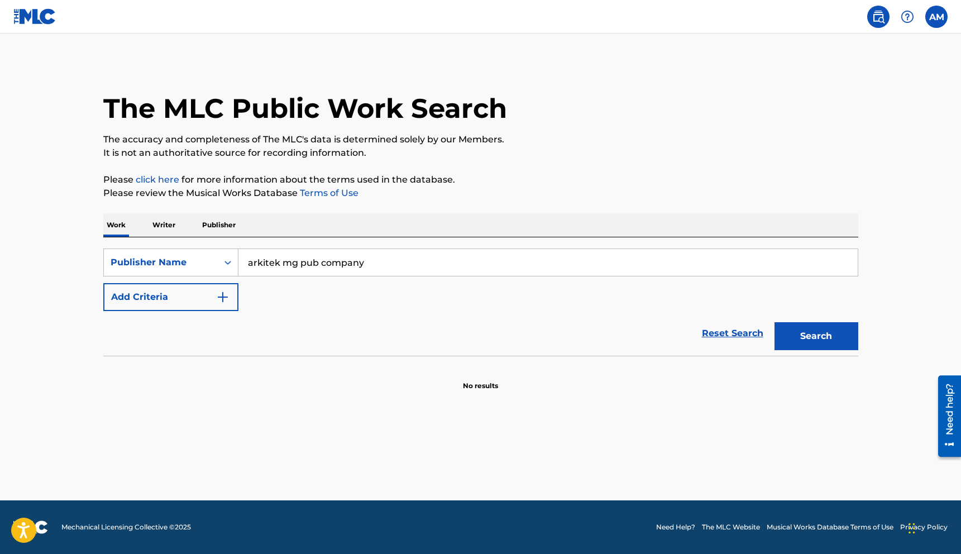 This screenshot has width=961, height=554. I want to click on div: Chat Widget, so click(933, 527).